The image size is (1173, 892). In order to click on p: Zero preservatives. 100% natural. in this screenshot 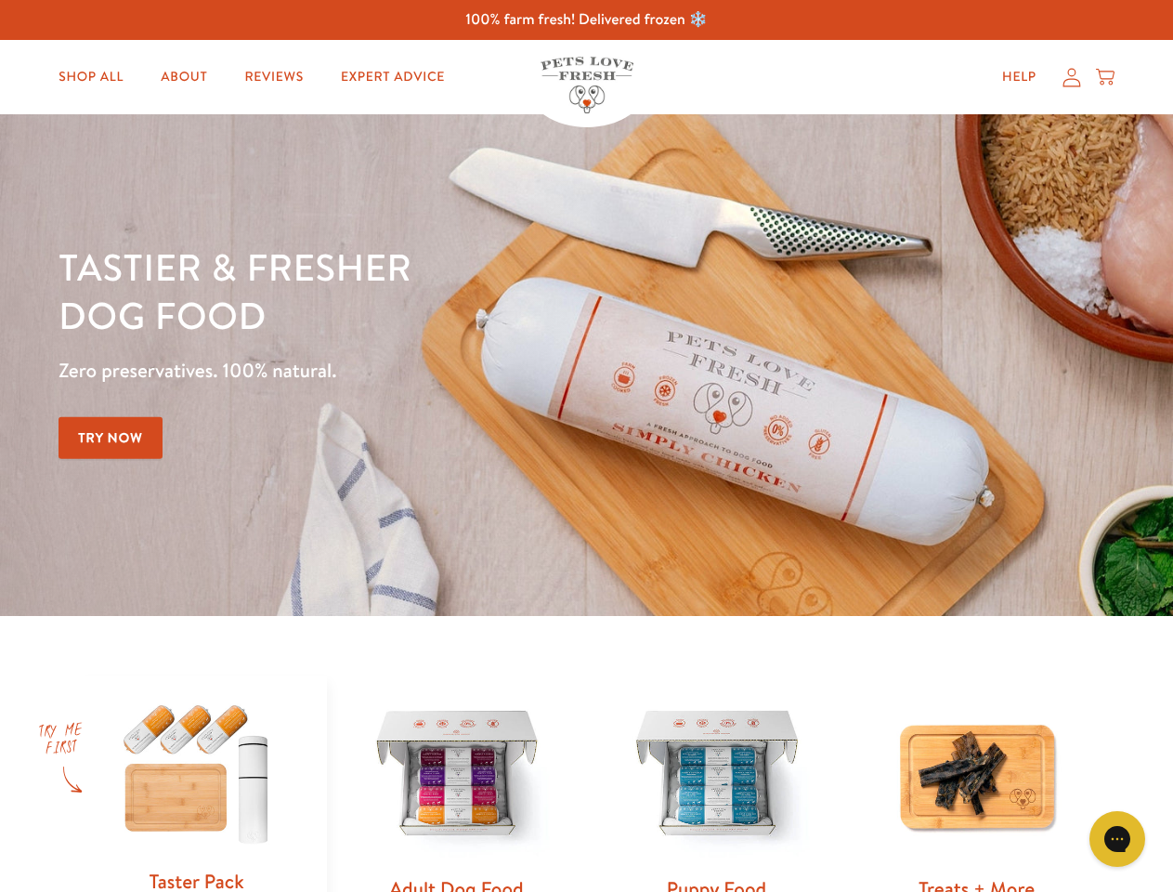, I will do `click(411, 371)`.